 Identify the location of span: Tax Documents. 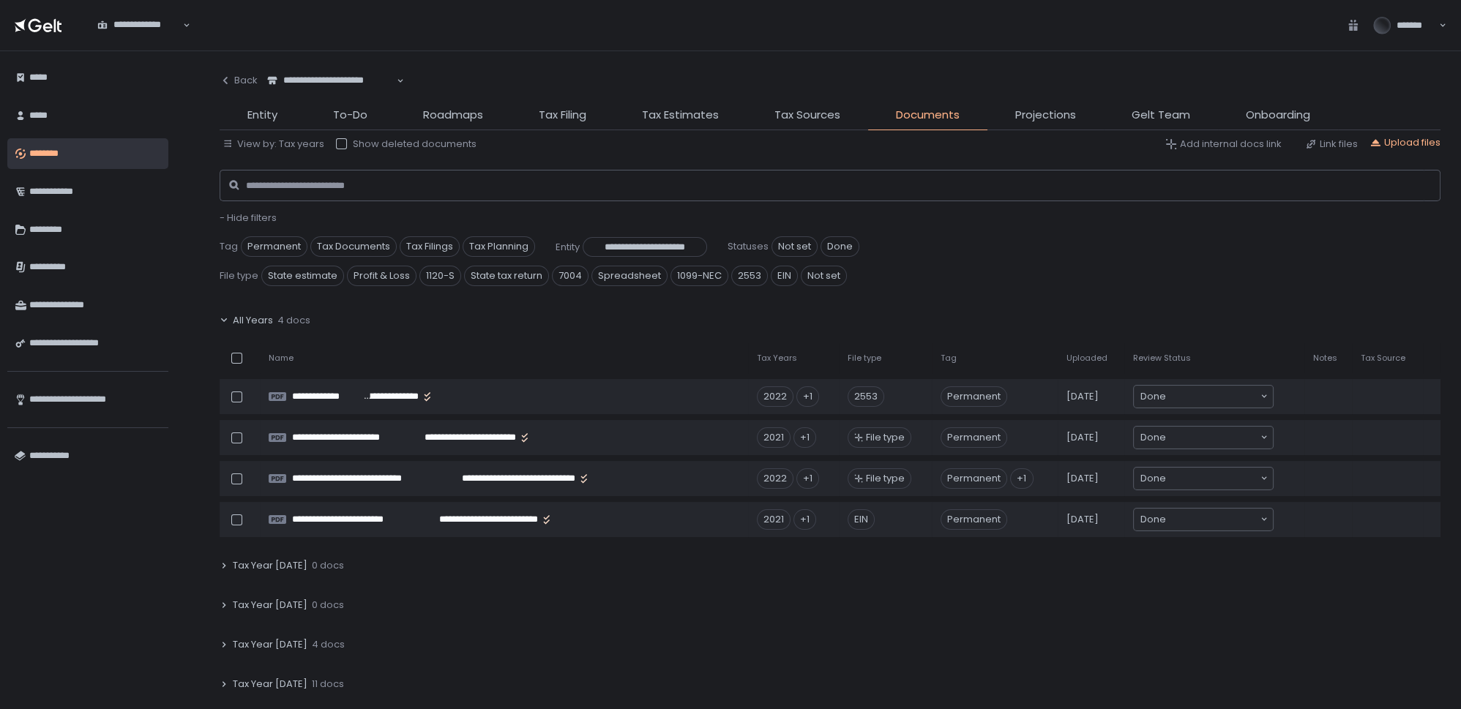
(353, 247).